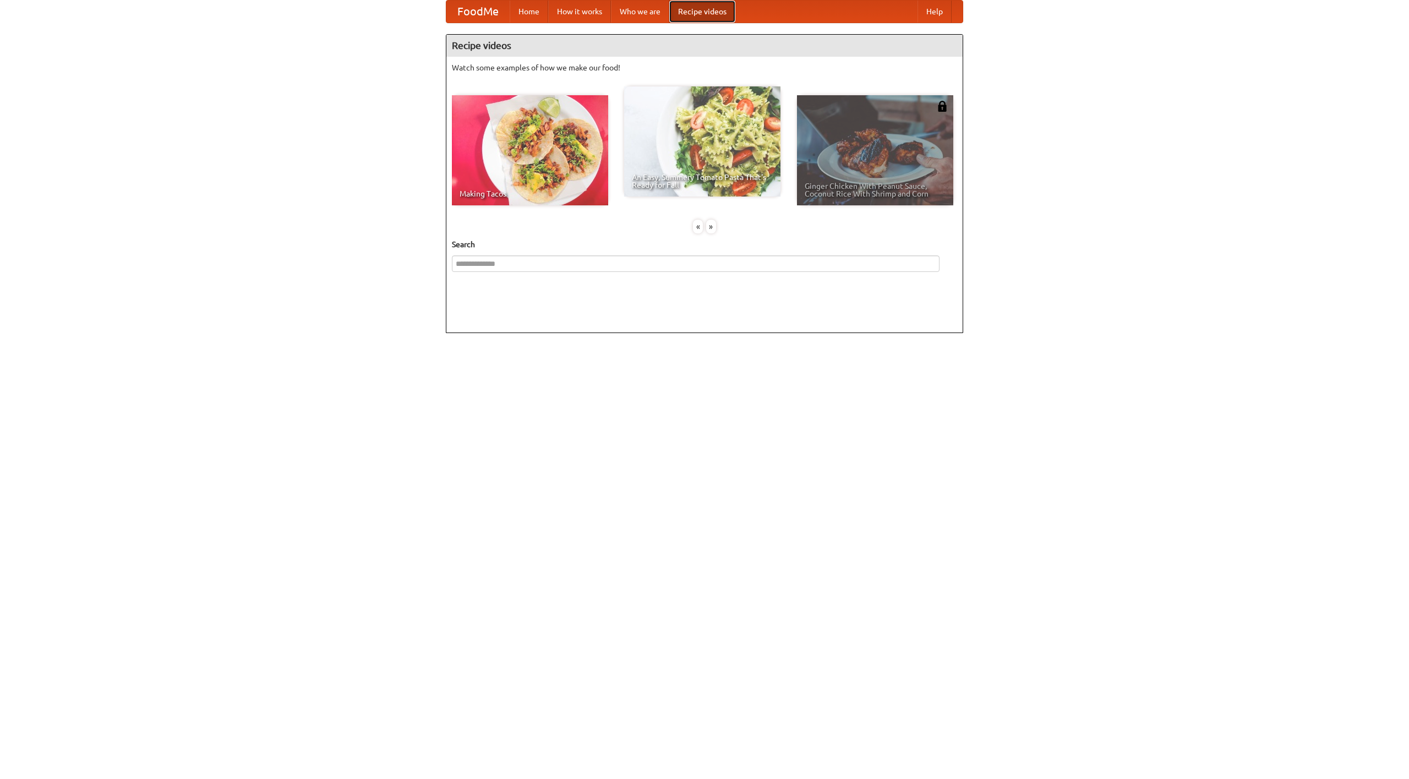 Image resolution: width=1409 pixels, height=779 pixels. What do you see at coordinates (478, 12) in the screenshot?
I see `a: FoodMe` at bounding box center [478, 12].